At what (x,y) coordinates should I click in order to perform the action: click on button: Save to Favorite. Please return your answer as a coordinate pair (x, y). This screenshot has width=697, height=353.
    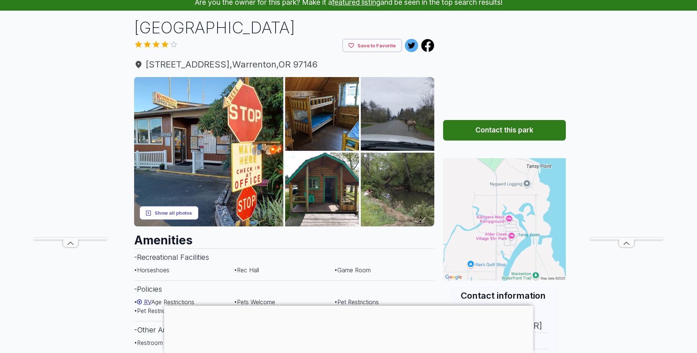
    Looking at the image, I should click on (372, 46).